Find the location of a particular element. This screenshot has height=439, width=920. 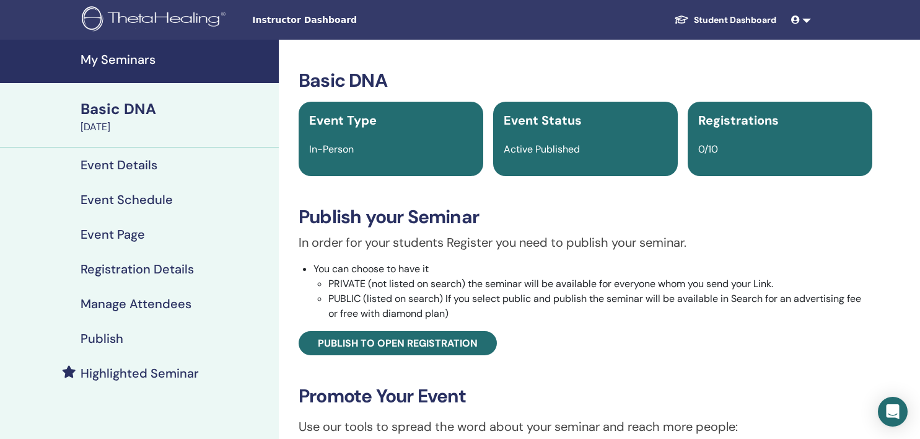

span: In-Person is located at coordinates (331, 149).